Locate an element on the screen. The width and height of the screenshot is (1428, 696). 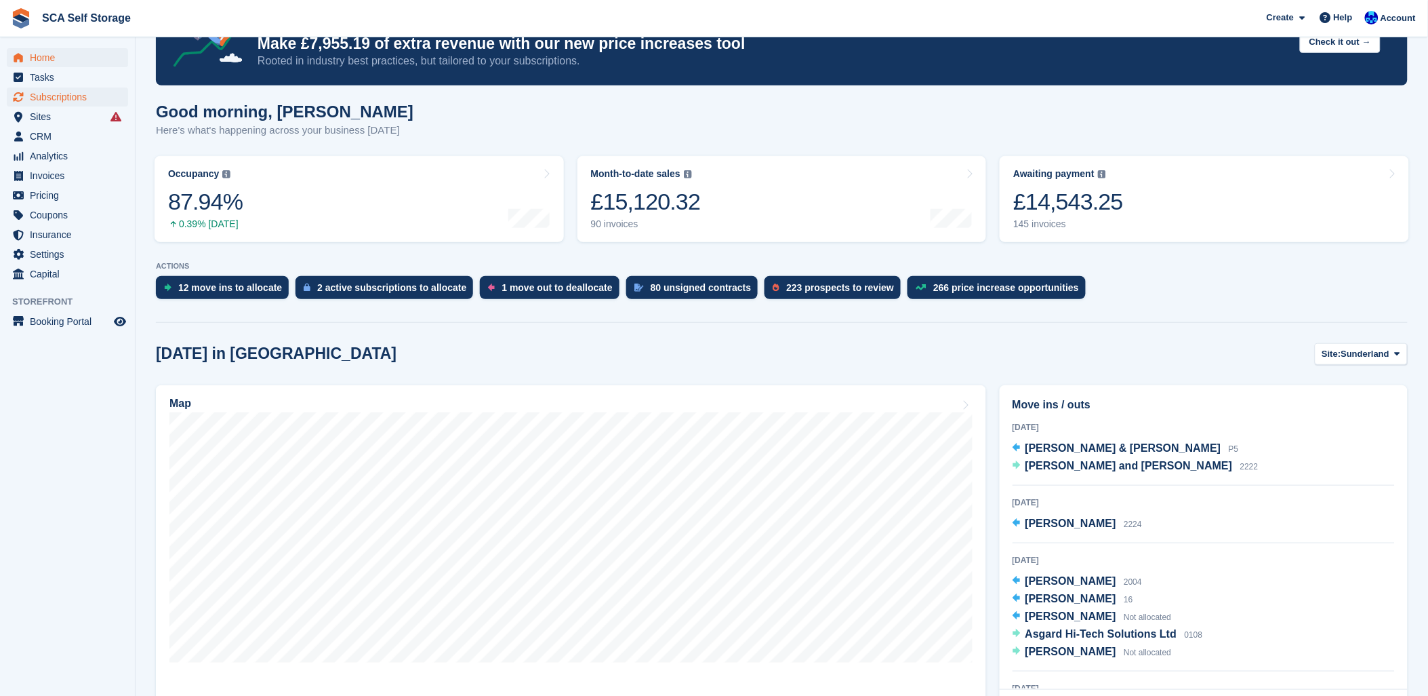
a: 80 unsigned contracts is located at coordinates (696, 291).